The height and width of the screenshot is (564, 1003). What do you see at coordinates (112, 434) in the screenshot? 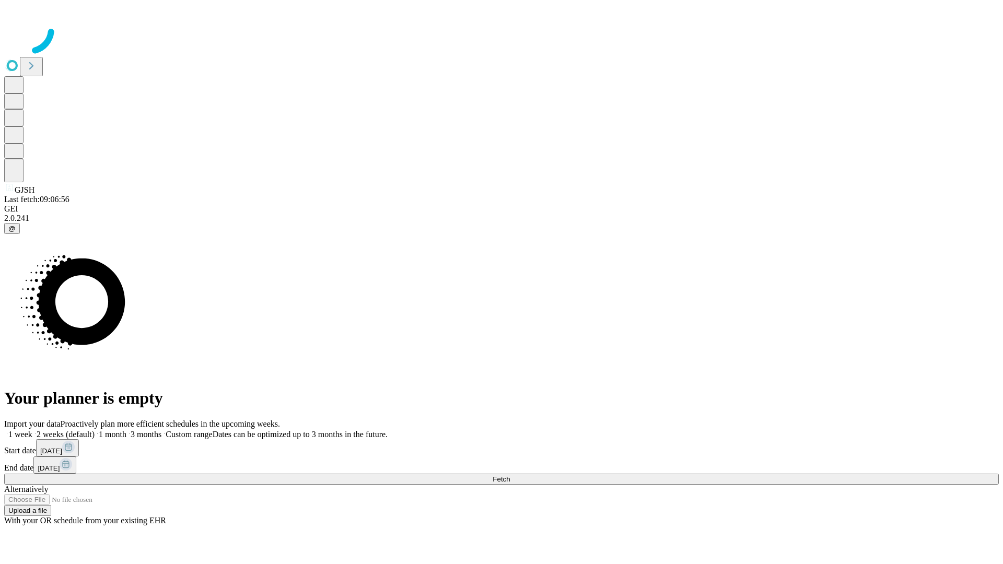
I see `span: 1 month` at bounding box center [112, 434].